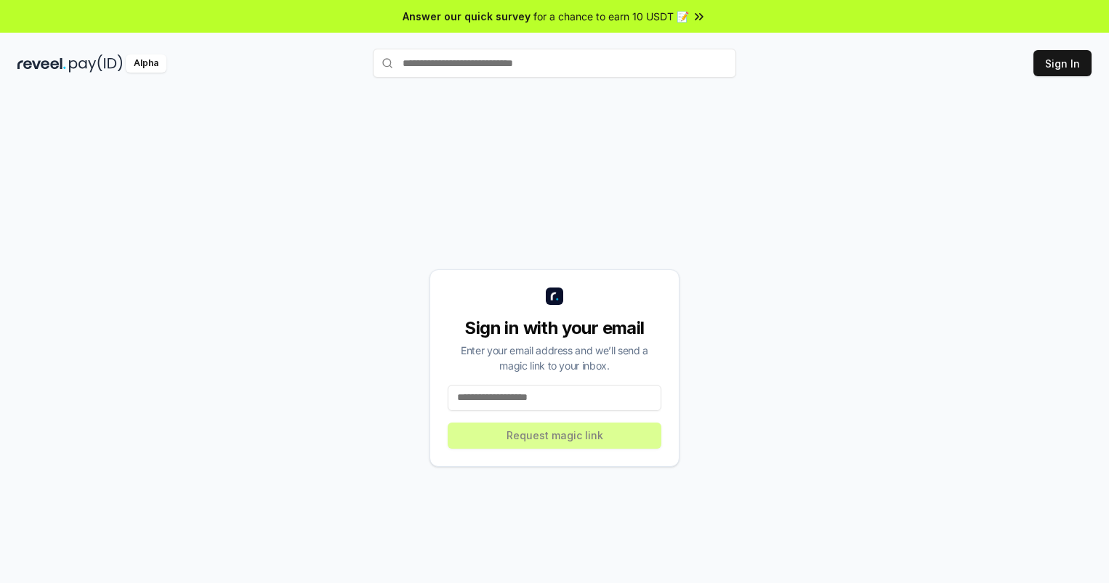  What do you see at coordinates (96, 63) in the screenshot?
I see `img: pay_id` at bounding box center [96, 63].